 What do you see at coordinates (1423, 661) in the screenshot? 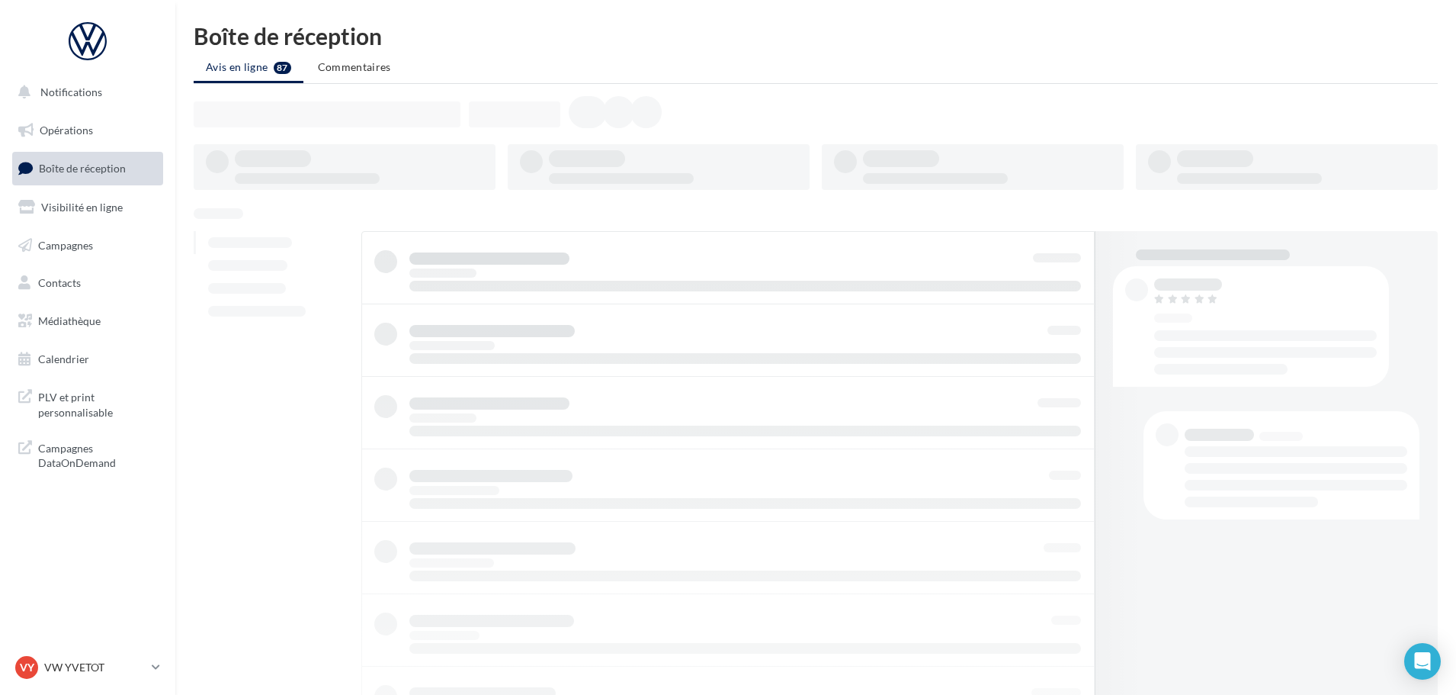
I see `div: Open Intercom Messenger` at bounding box center [1423, 661].